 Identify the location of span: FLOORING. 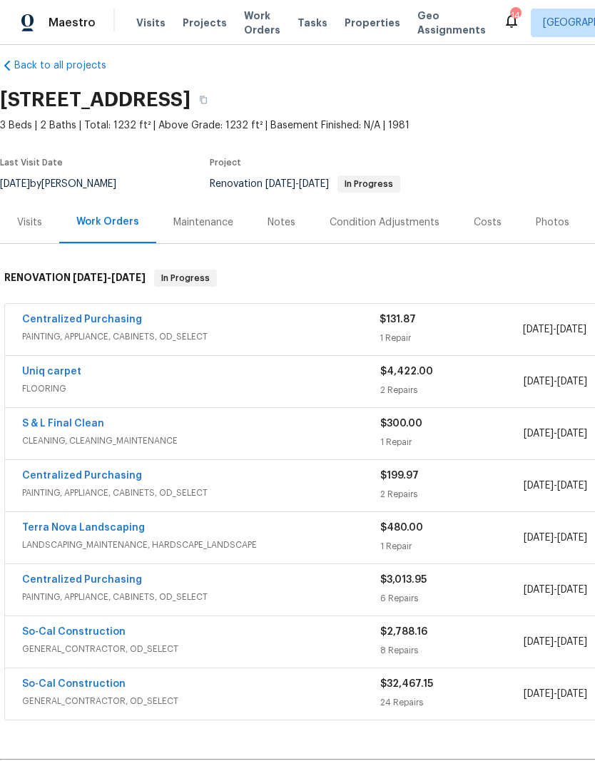
(201, 389).